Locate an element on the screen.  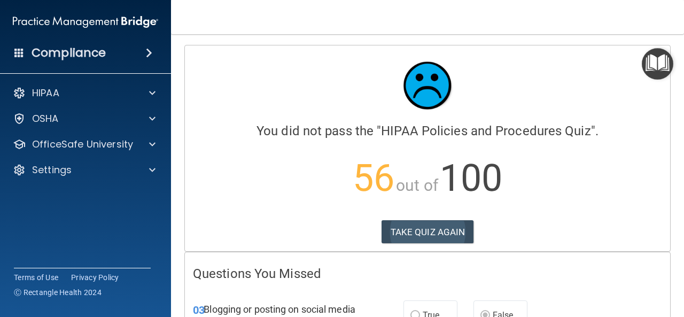
a: Terms of Use is located at coordinates (36, 277).